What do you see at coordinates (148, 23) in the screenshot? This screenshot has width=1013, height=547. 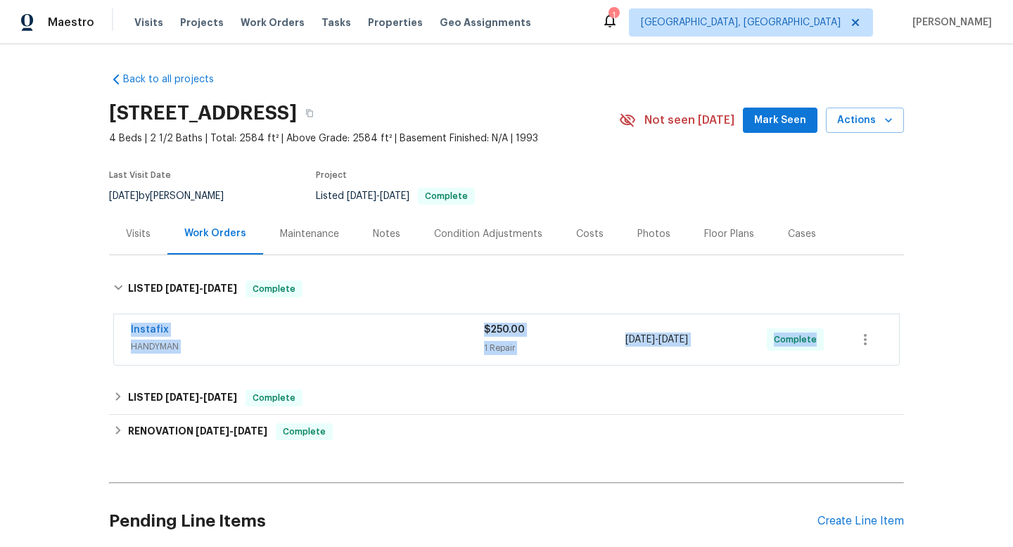 I see `span: Visits` at bounding box center [148, 23].